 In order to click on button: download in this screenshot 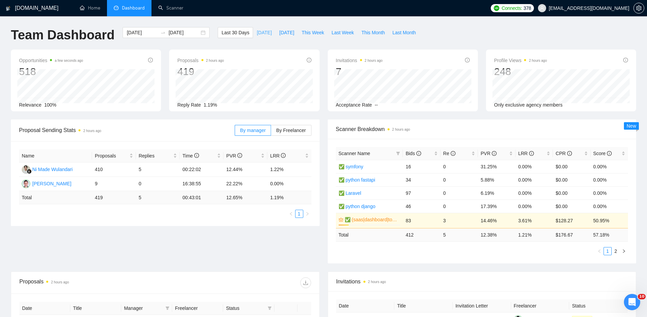, I will do `click(306, 283)`.